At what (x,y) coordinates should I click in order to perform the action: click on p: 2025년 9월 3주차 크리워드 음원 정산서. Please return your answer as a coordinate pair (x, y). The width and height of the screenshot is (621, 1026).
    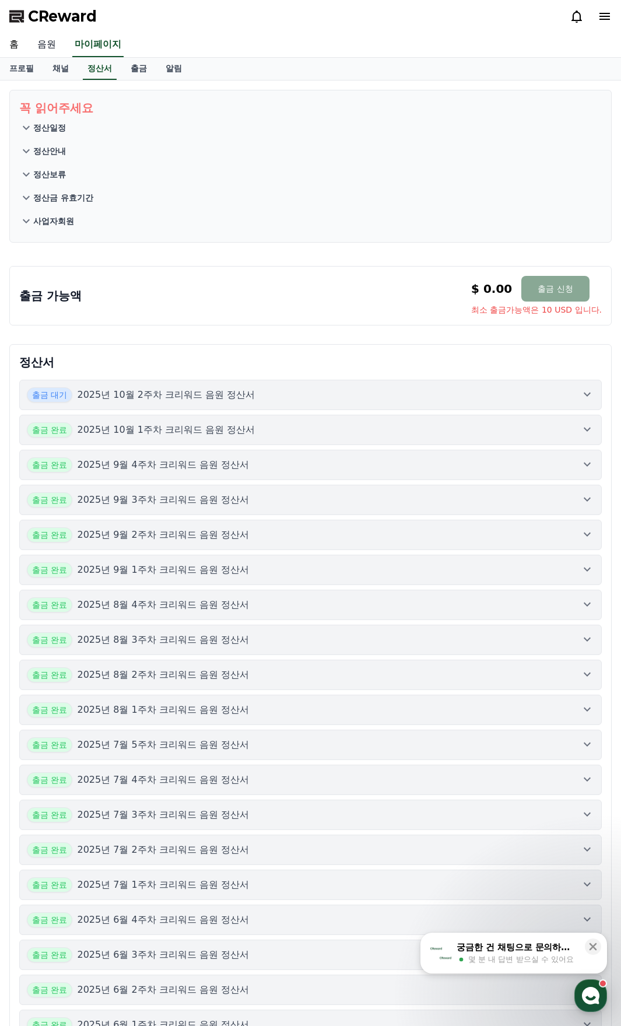
    Looking at the image, I should click on (163, 500).